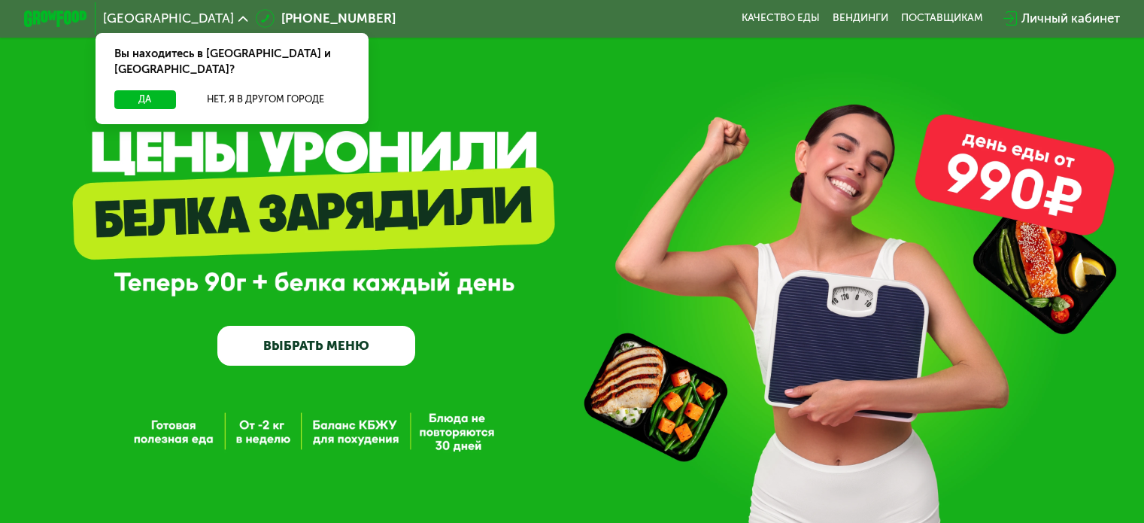  Describe the element at coordinates (780, 18) in the screenshot. I see `a: Качество еды` at that location.